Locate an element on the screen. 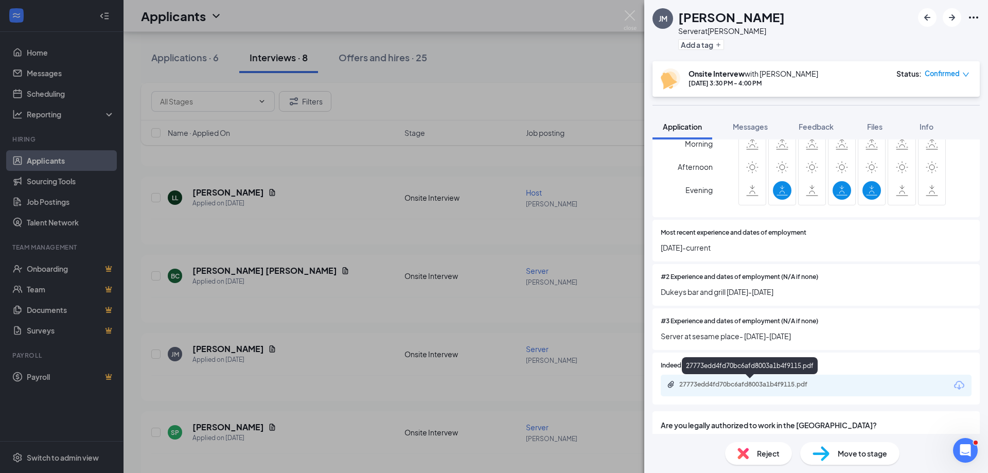  span: Feedback is located at coordinates (816, 127).